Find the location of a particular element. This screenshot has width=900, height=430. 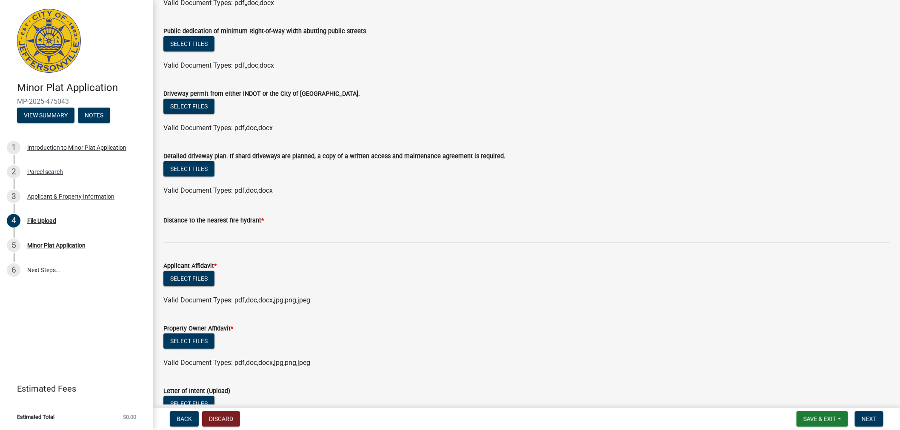

div: Applicant & Property Information is located at coordinates (71, 197).